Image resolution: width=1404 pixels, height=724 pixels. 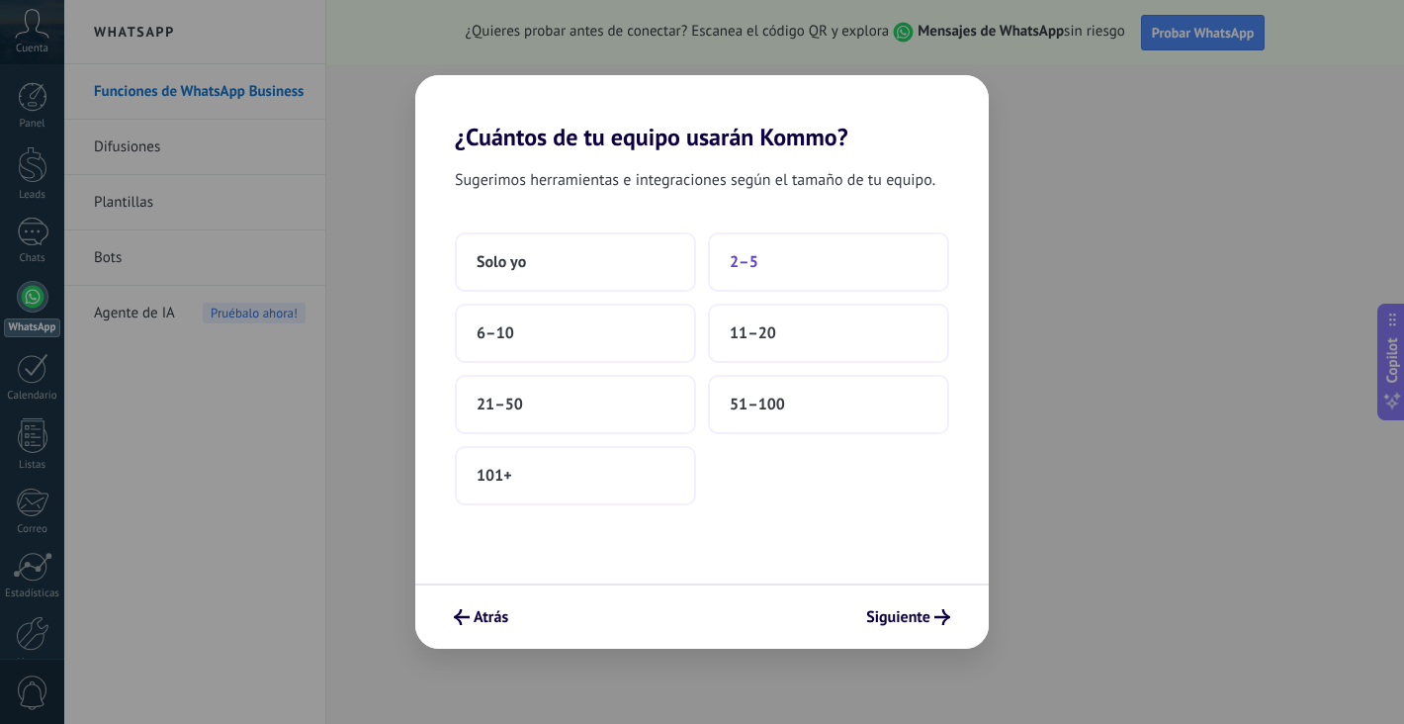 I want to click on span: 21–50, so click(x=499, y=405).